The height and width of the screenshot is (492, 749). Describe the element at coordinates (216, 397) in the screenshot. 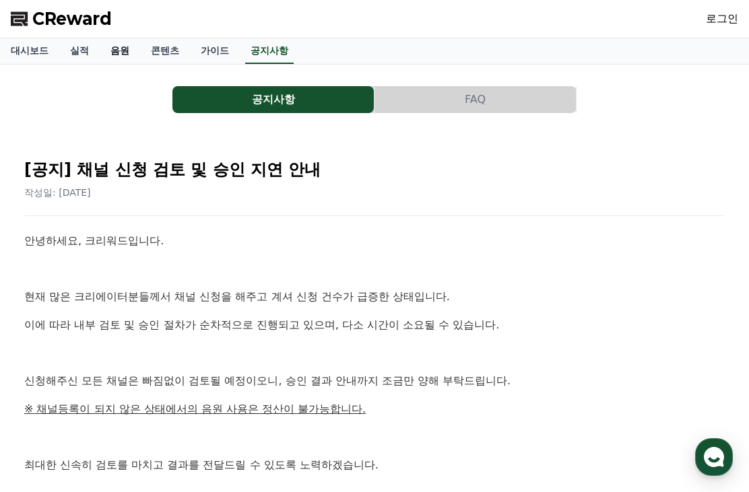

I see `a: 설정` at that location.